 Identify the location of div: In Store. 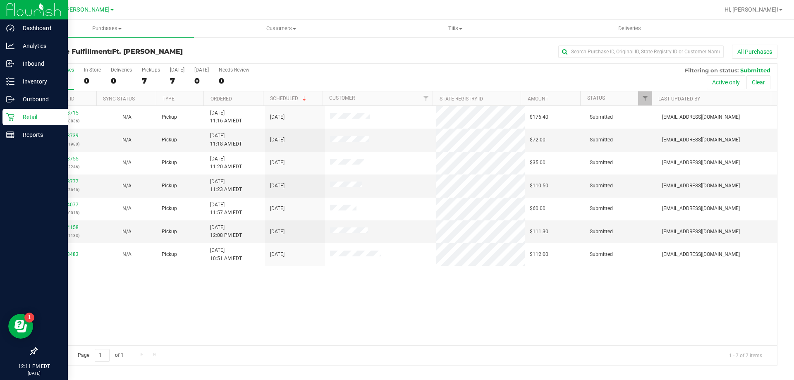
(92, 70).